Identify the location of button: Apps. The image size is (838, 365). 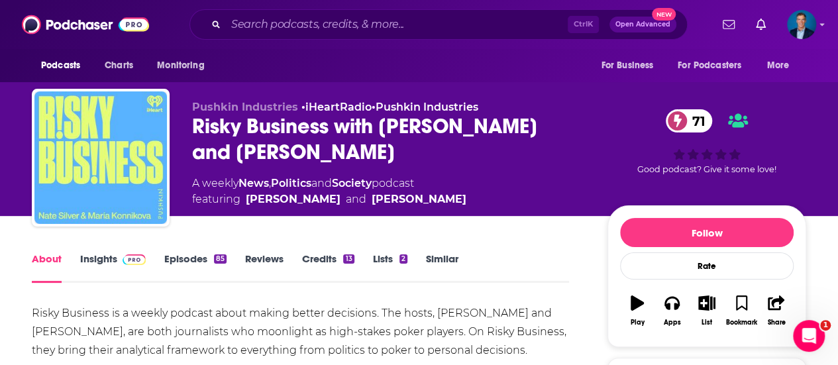
(671, 311).